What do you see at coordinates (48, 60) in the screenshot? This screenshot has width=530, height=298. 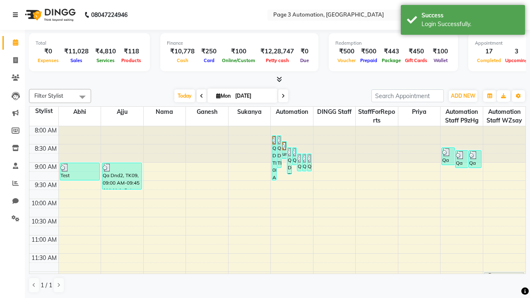 I see `span: Expenses` at bounding box center [48, 60].